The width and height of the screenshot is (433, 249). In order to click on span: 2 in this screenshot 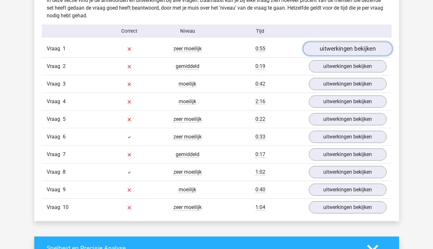, I will do `click(64, 66)`.